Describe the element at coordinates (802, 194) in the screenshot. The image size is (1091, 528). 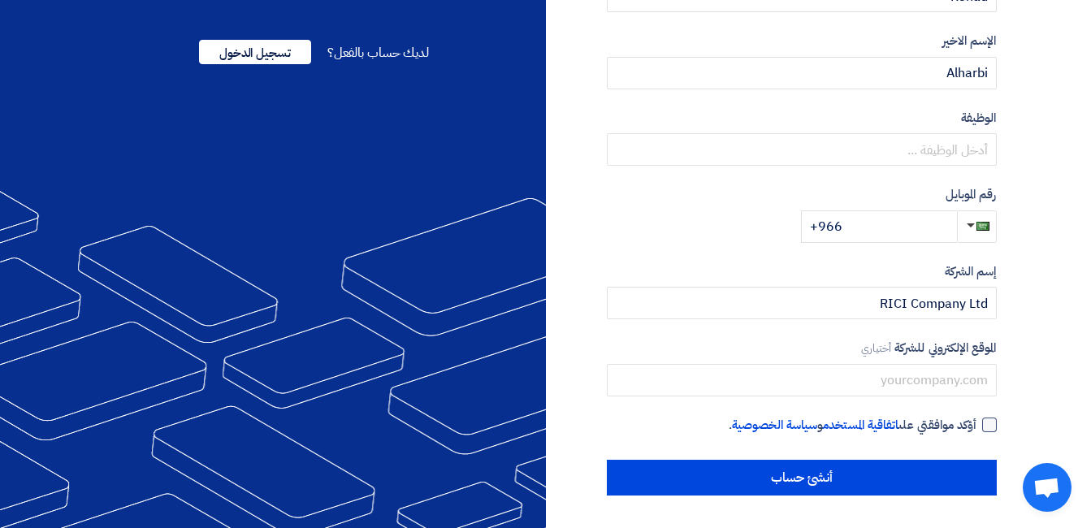
I see `label: رقم الموبايل` at that location.